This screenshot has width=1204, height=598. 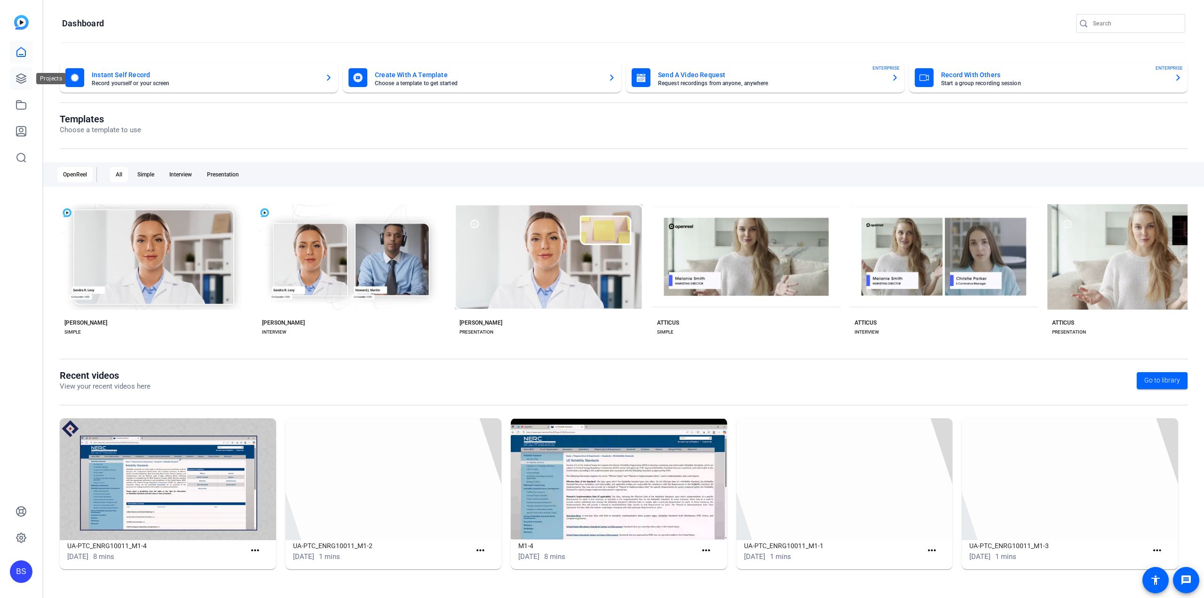 What do you see at coordinates (771, 83) in the screenshot?
I see `mat-card-subtitle: Request recordings from anyone, anywhere` at bounding box center [771, 83].